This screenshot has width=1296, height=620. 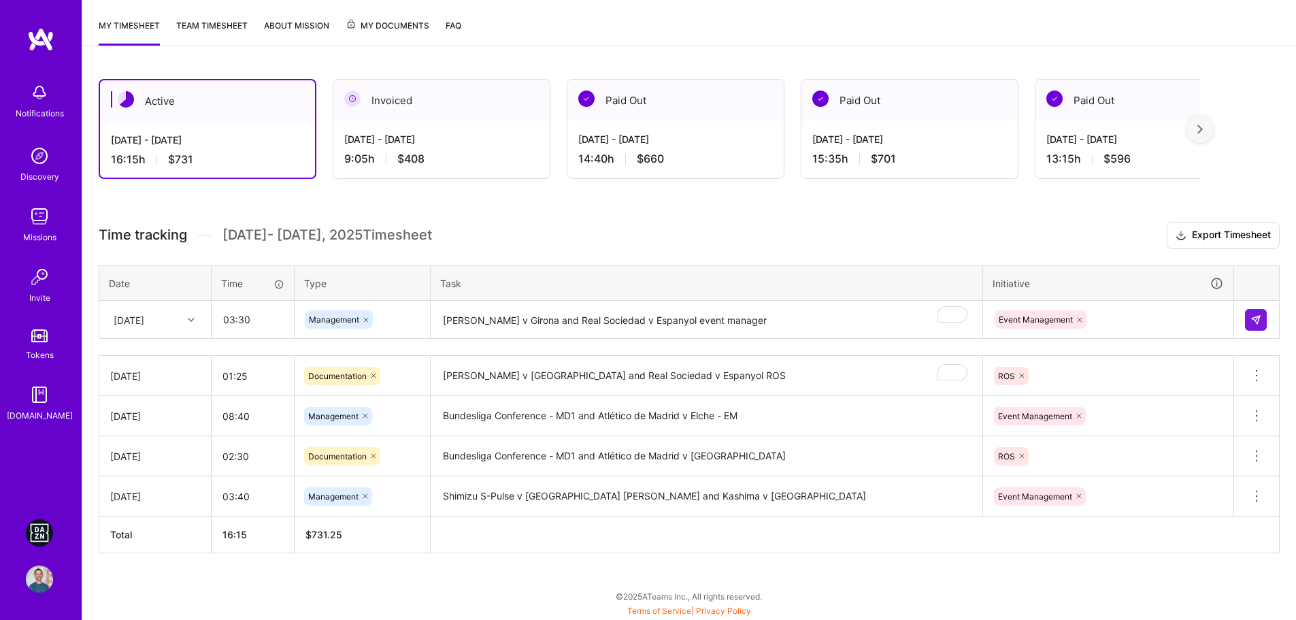 I want to click on a: Terms of Service, so click(x=659, y=610).